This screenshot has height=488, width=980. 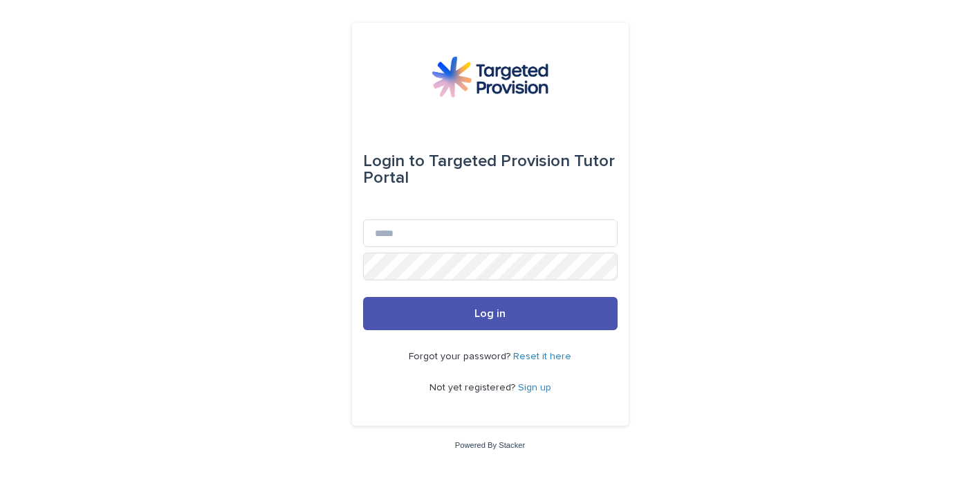 What do you see at coordinates (474, 387) in the screenshot?
I see `span: Not yet registered?` at bounding box center [474, 387].